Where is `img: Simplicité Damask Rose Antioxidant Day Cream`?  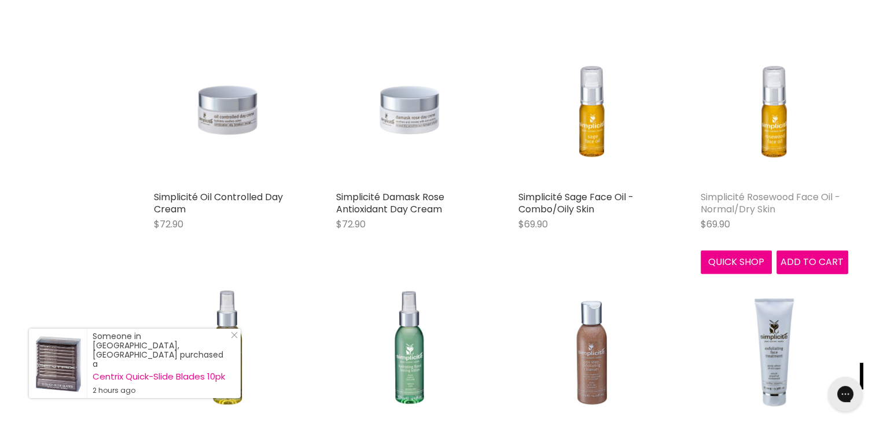 img: Simplicité Damask Rose Antioxidant Day Cream is located at coordinates (410, 111).